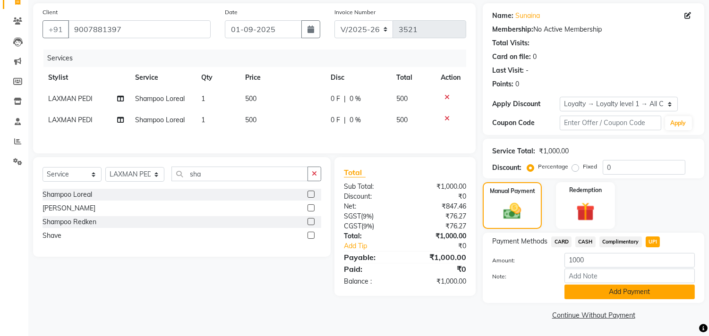  What do you see at coordinates (217, 77) in the screenshot?
I see `th: Qty` at bounding box center [217, 77].